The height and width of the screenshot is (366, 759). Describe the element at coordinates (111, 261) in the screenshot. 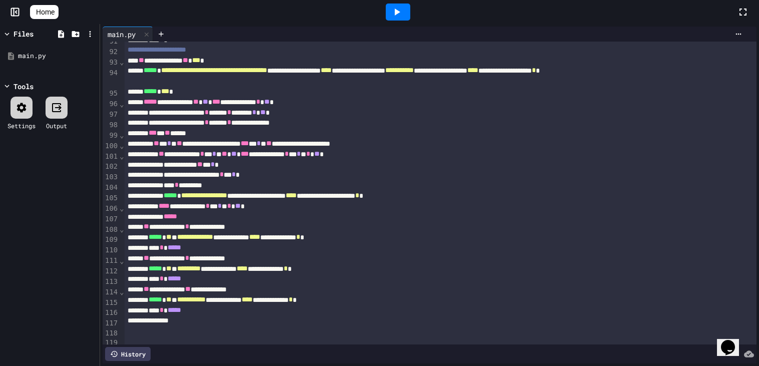

I see `div: 111` at that location.